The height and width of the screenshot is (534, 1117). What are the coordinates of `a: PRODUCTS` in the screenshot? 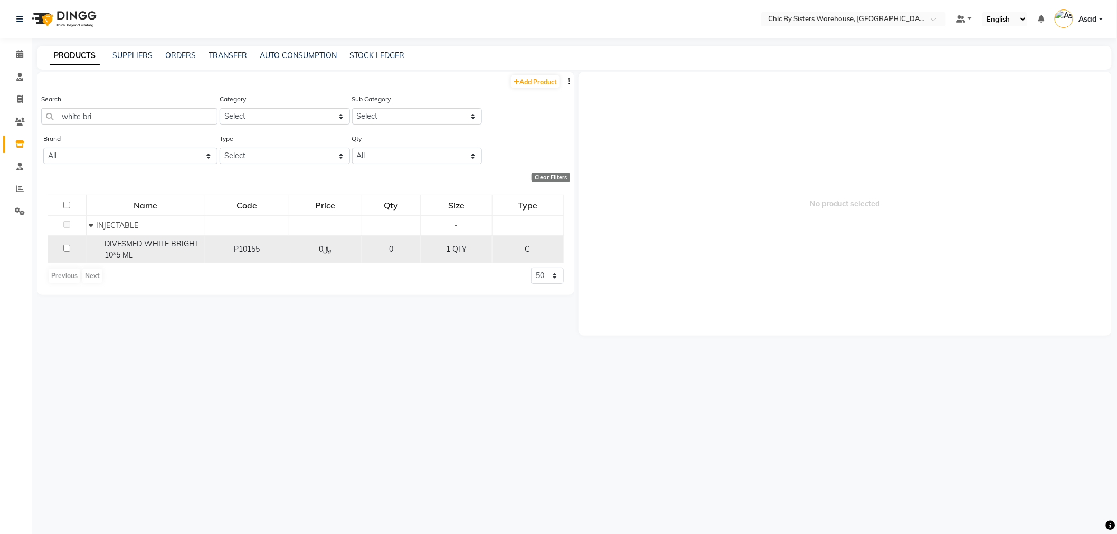 It's located at (74, 56).